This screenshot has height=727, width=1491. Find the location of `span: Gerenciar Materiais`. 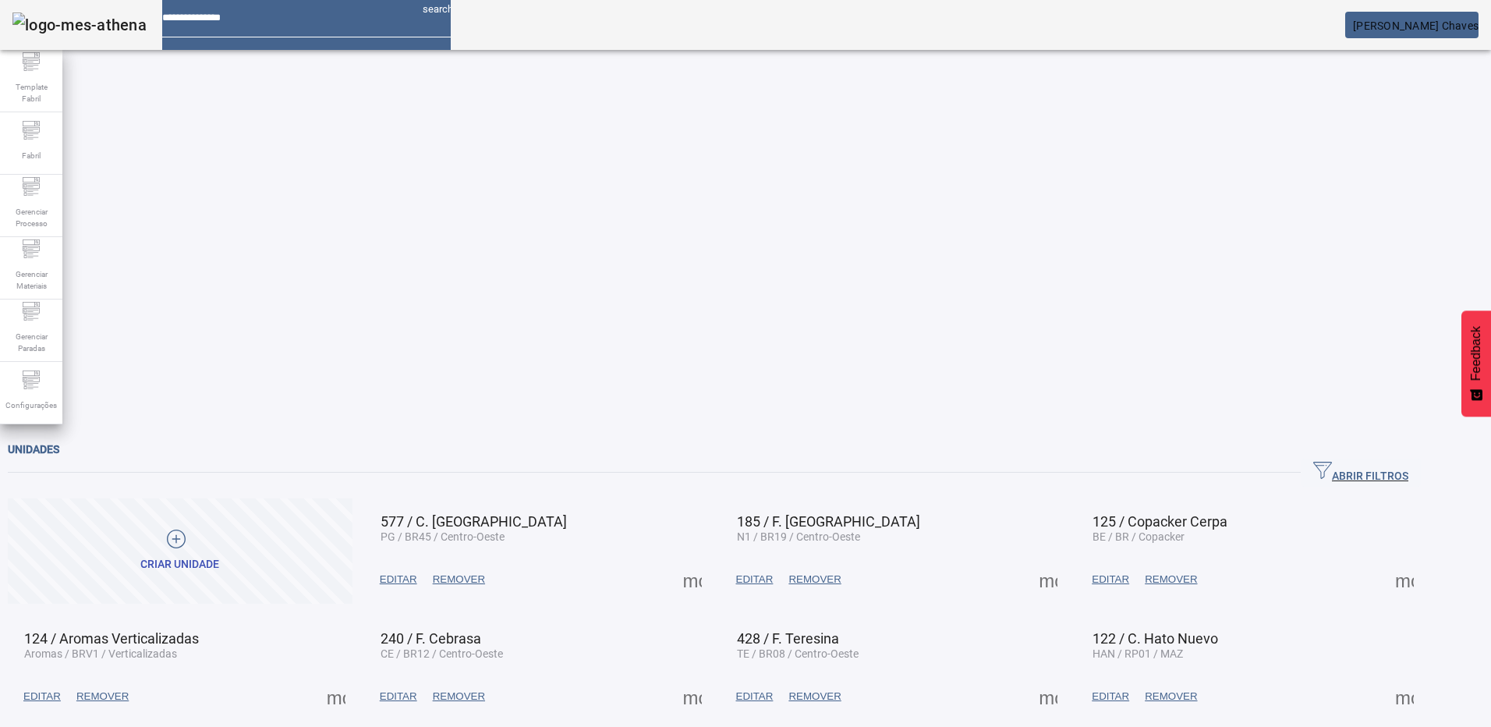

span: Gerenciar Materiais is located at coordinates (31, 280).